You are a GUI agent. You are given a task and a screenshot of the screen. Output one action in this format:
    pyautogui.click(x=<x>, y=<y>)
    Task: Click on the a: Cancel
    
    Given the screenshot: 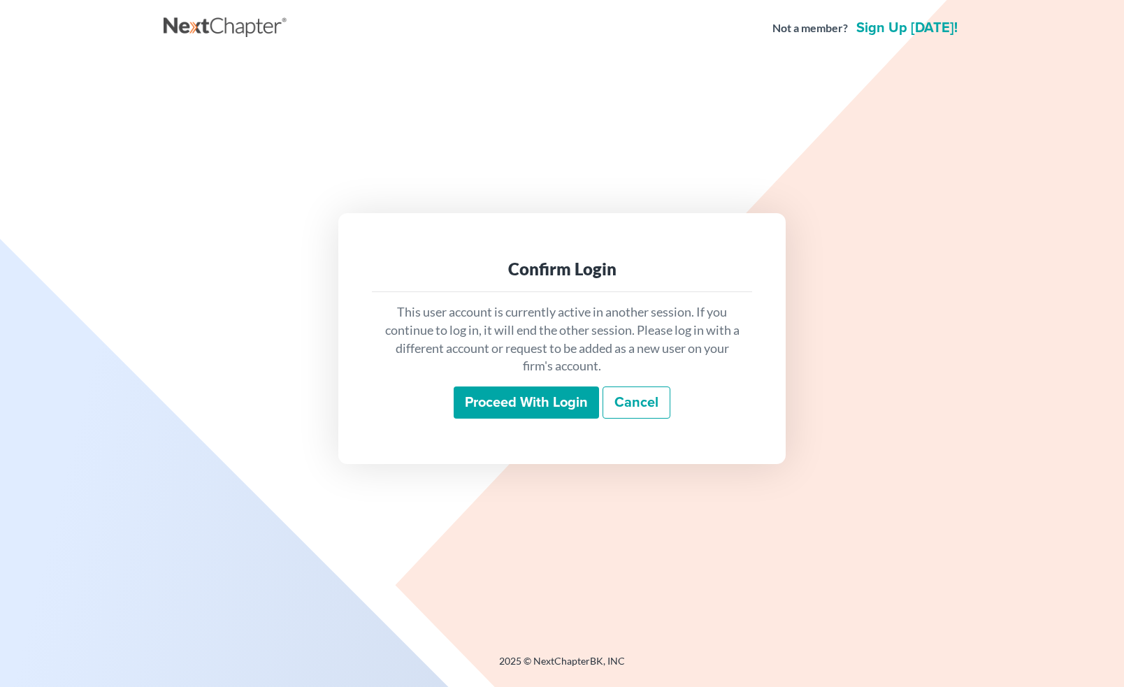 What is the action you would take?
    pyautogui.click(x=636, y=403)
    